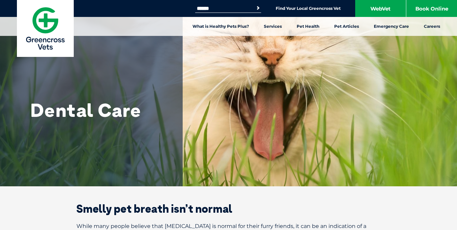 The height and width of the screenshot is (230, 457). Describe the element at coordinates (258, 8) in the screenshot. I see `button: Search` at that location.